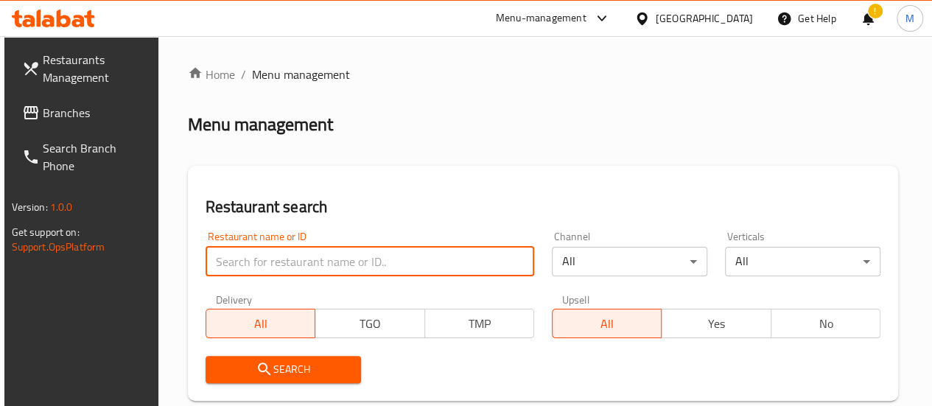 The width and height of the screenshot is (932, 406). What do you see at coordinates (479, 323) in the screenshot?
I see `span: TMP` at bounding box center [479, 323].